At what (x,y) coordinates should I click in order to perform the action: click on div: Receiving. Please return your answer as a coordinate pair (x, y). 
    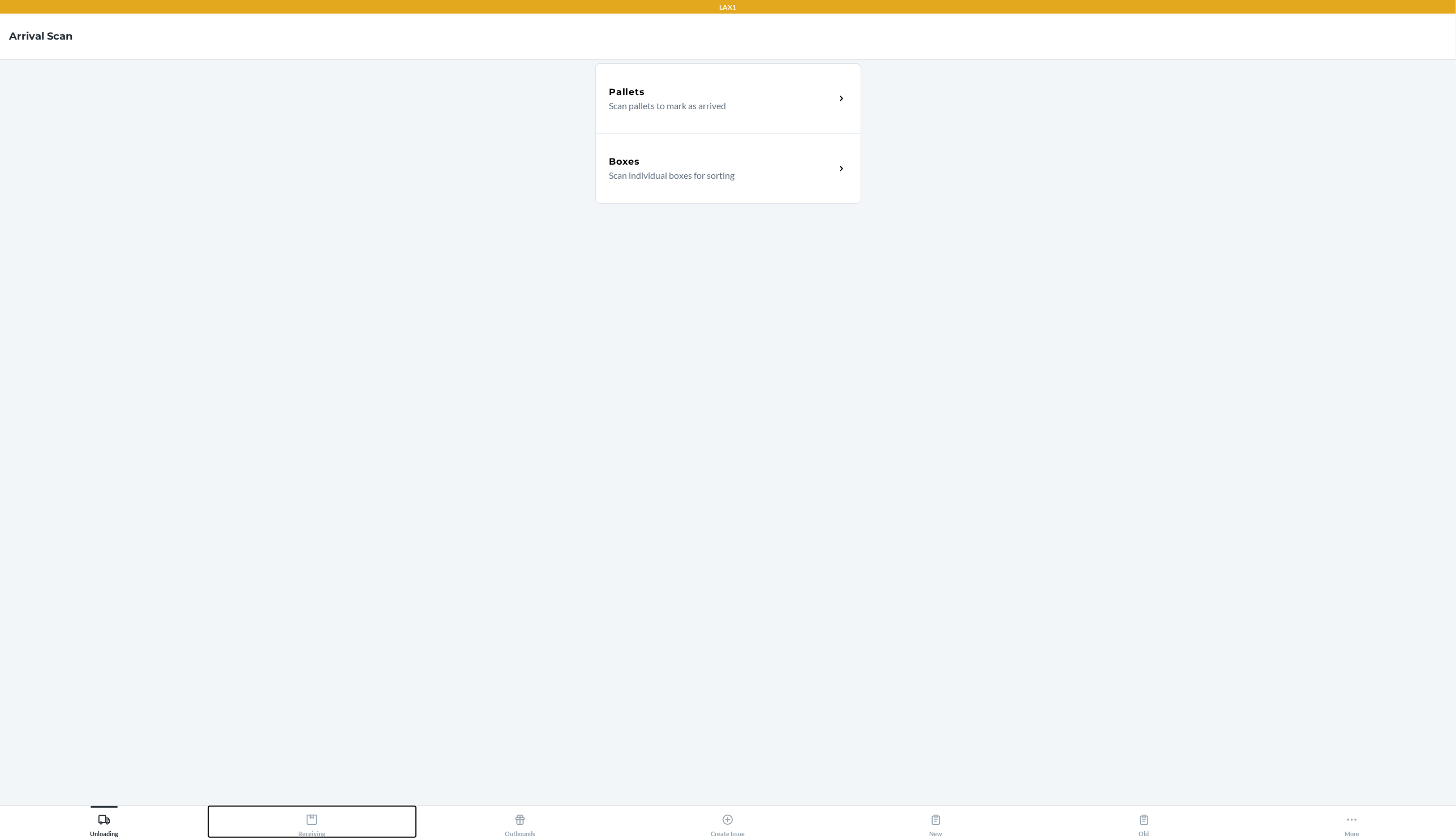
    Looking at the image, I should click on (312, 823).